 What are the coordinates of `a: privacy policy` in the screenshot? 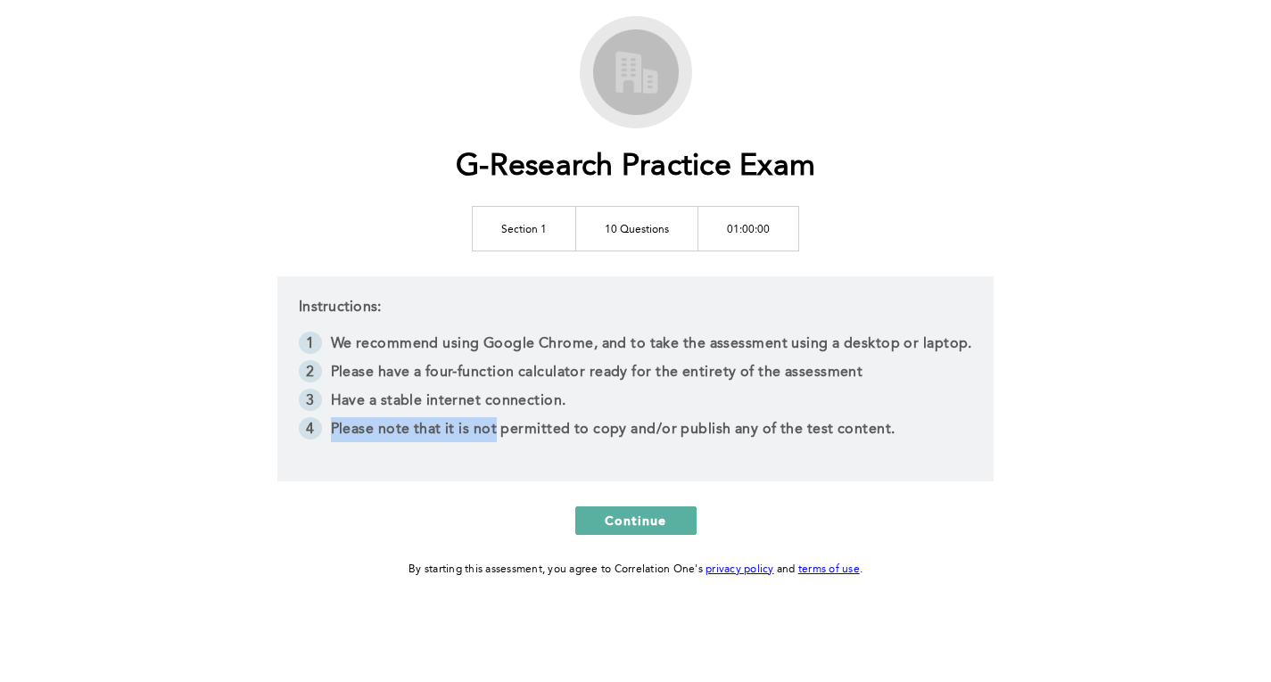 It's located at (740, 570).